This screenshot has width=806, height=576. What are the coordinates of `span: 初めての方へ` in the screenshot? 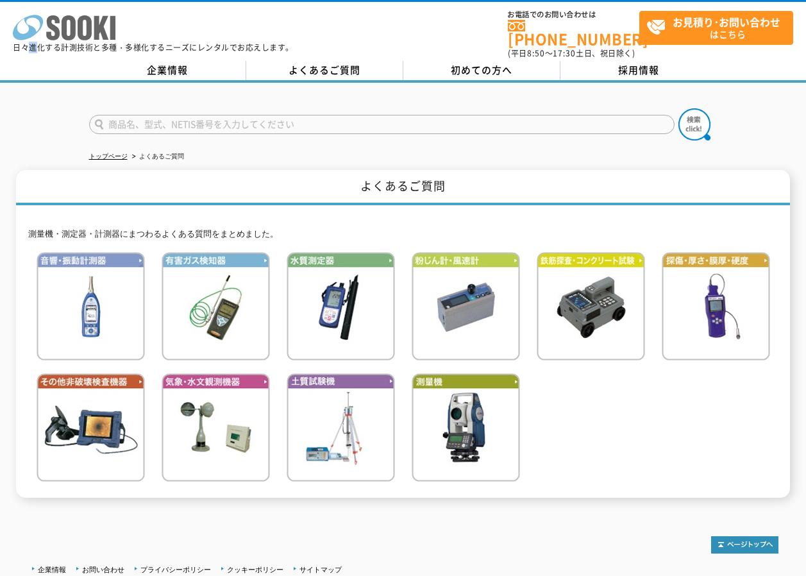 It's located at (482, 70).